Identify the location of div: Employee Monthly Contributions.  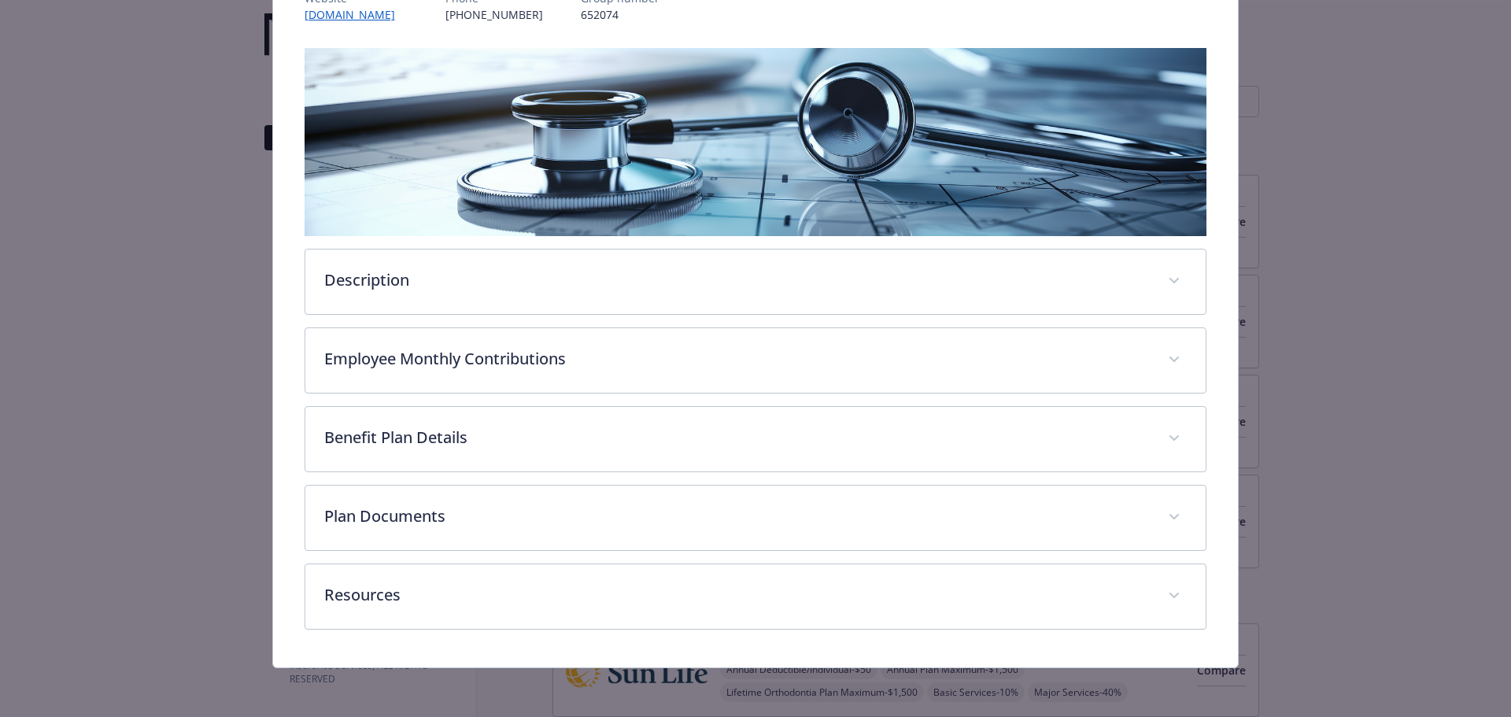
(756, 361).